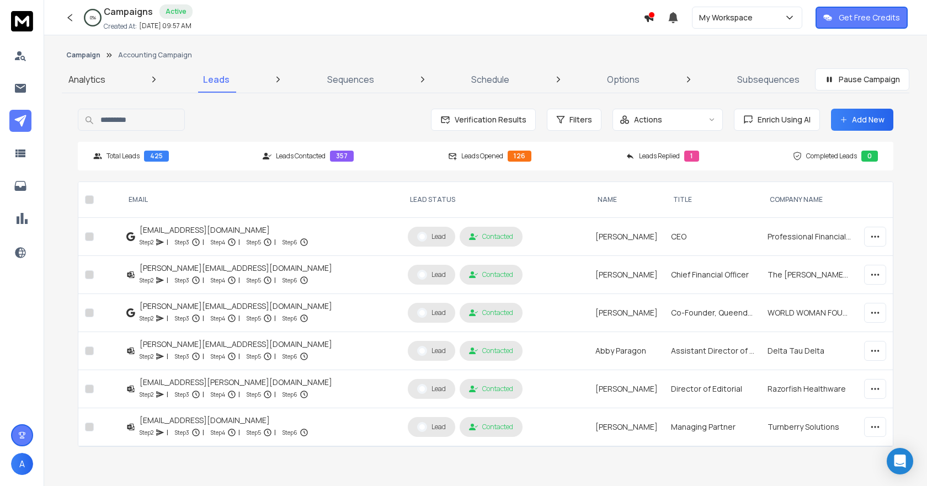  I want to click on p: Sequences, so click(350, 79).